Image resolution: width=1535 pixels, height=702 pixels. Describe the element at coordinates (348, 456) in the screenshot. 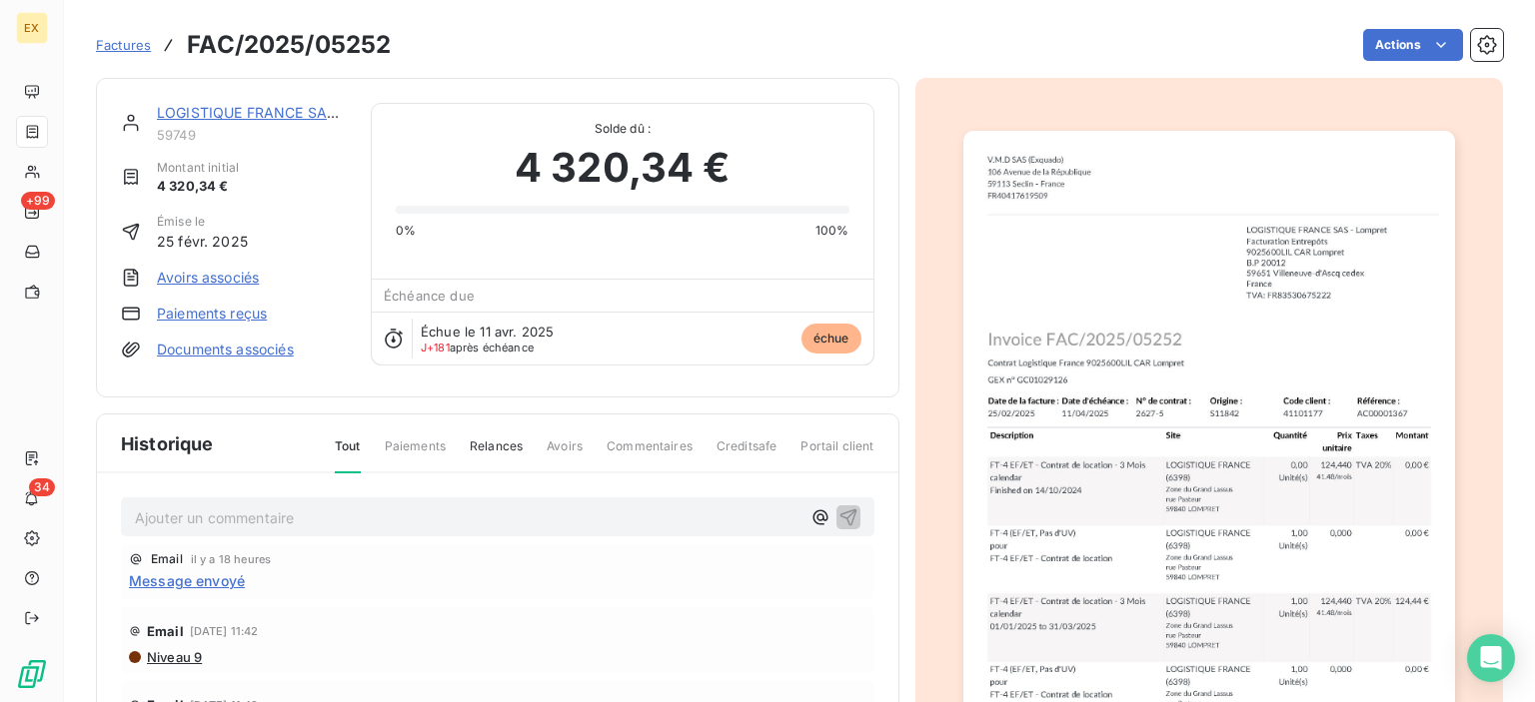

I see `span: Tout` at that location.